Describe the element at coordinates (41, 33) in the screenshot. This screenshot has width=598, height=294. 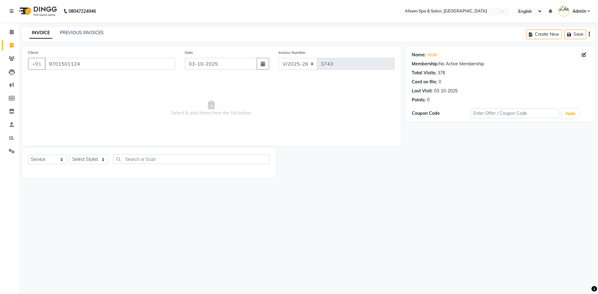
I see `a: INVOICE` at that location.